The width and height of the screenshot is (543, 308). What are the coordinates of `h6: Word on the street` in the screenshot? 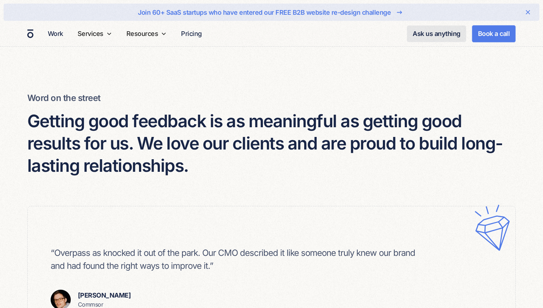 It's located at (271, 98).